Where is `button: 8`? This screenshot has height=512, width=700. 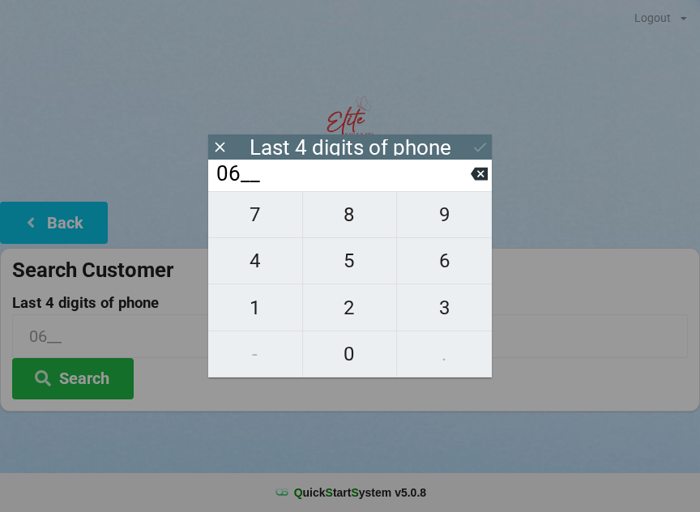 button: 8 is located at coordinates (350, 215).